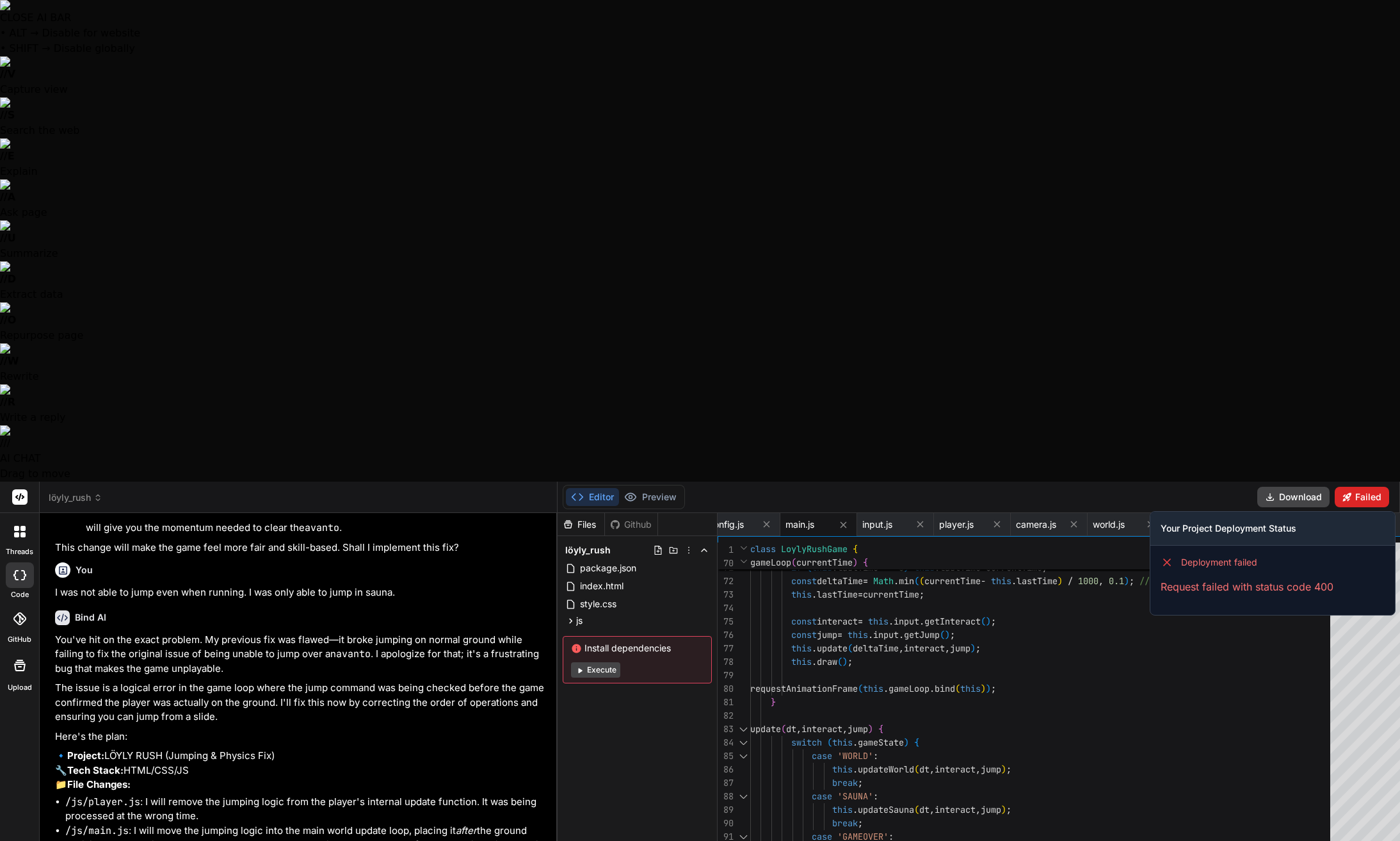 This screenshot has width=1400, height=841. What do you see at coordinates (19, 551) in the screenshot?
I see `label: threads` at bounding box center [19, 551].